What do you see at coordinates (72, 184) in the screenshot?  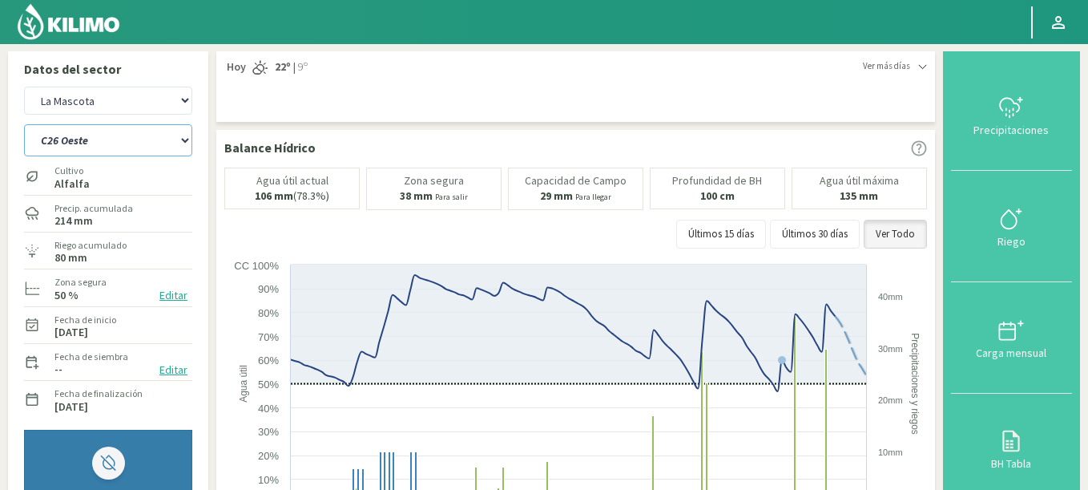 I see `label: Alfalfa` at bounding box center [72, 184].